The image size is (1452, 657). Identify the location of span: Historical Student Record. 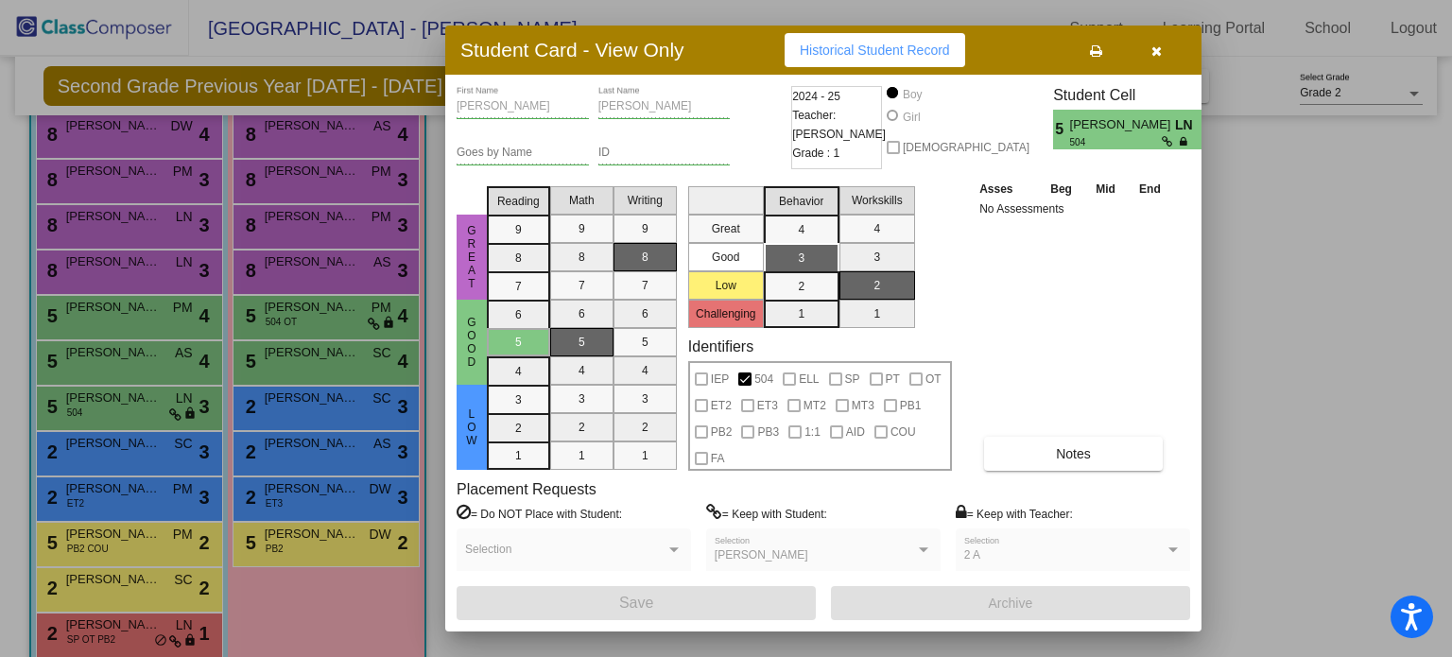
(874, 50).